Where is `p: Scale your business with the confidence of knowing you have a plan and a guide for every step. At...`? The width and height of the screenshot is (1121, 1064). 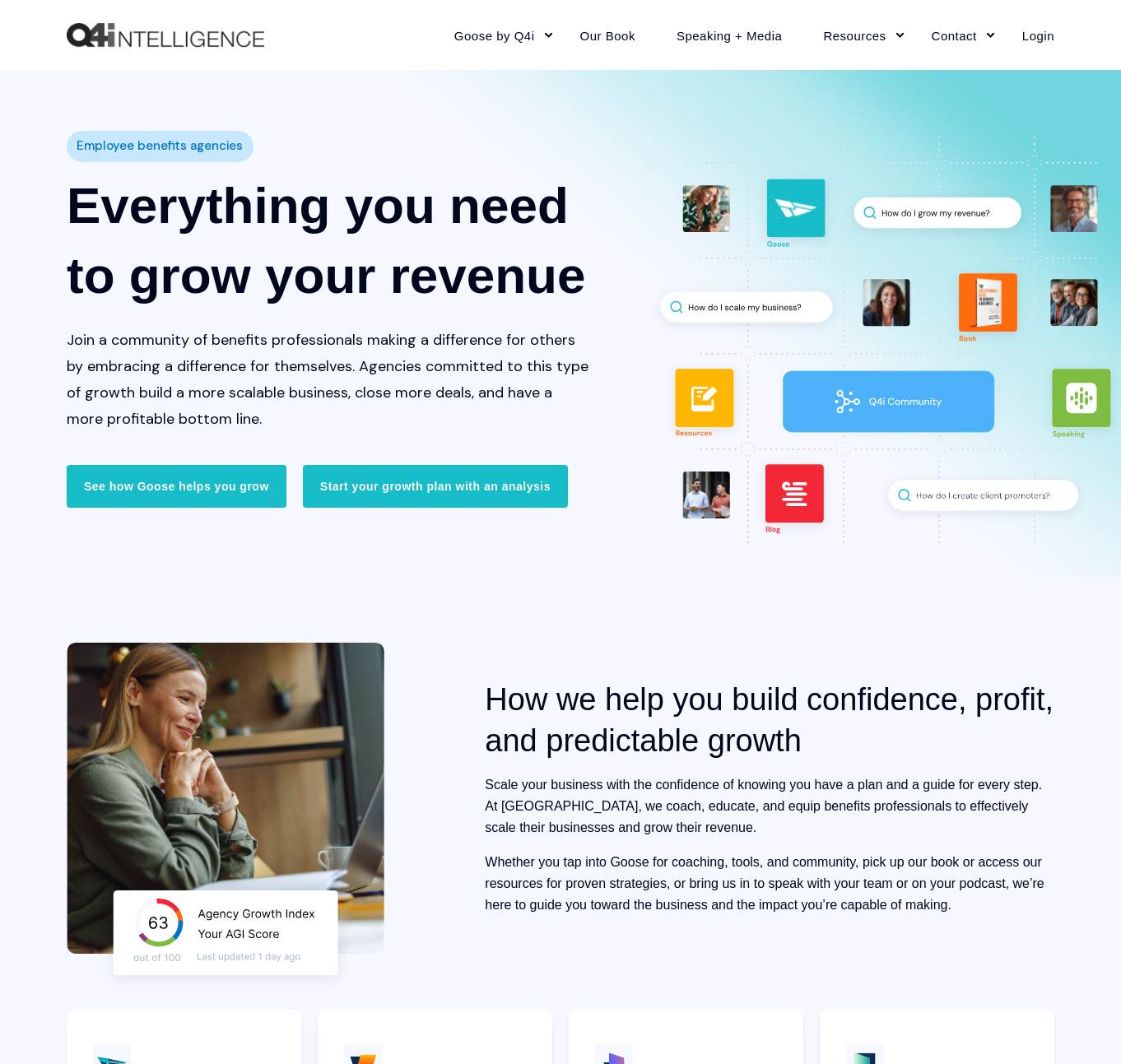
p: Scale your business with the confidence of knowing you have a plan and a guide for every step. At... is located at coordinates (769, 806).